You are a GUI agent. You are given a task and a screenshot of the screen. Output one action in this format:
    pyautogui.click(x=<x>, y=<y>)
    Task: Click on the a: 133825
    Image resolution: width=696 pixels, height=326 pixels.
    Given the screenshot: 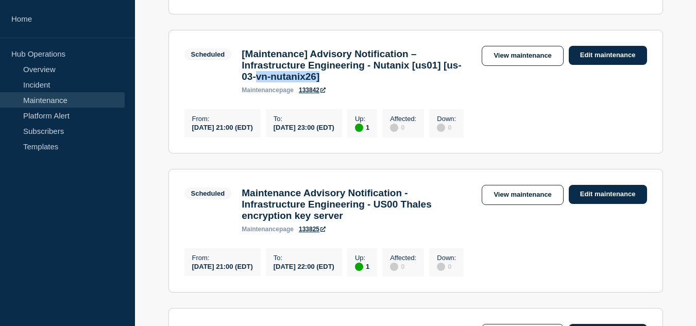 What is the action you would take?
    pyautogui.click(x=312, y=229)
    